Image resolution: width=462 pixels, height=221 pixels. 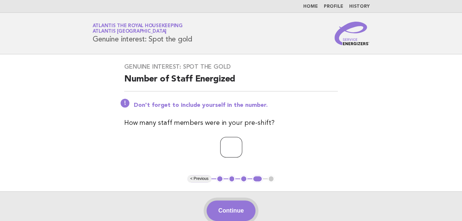 I want to click on a: Profile, so click(x=333, y=7).